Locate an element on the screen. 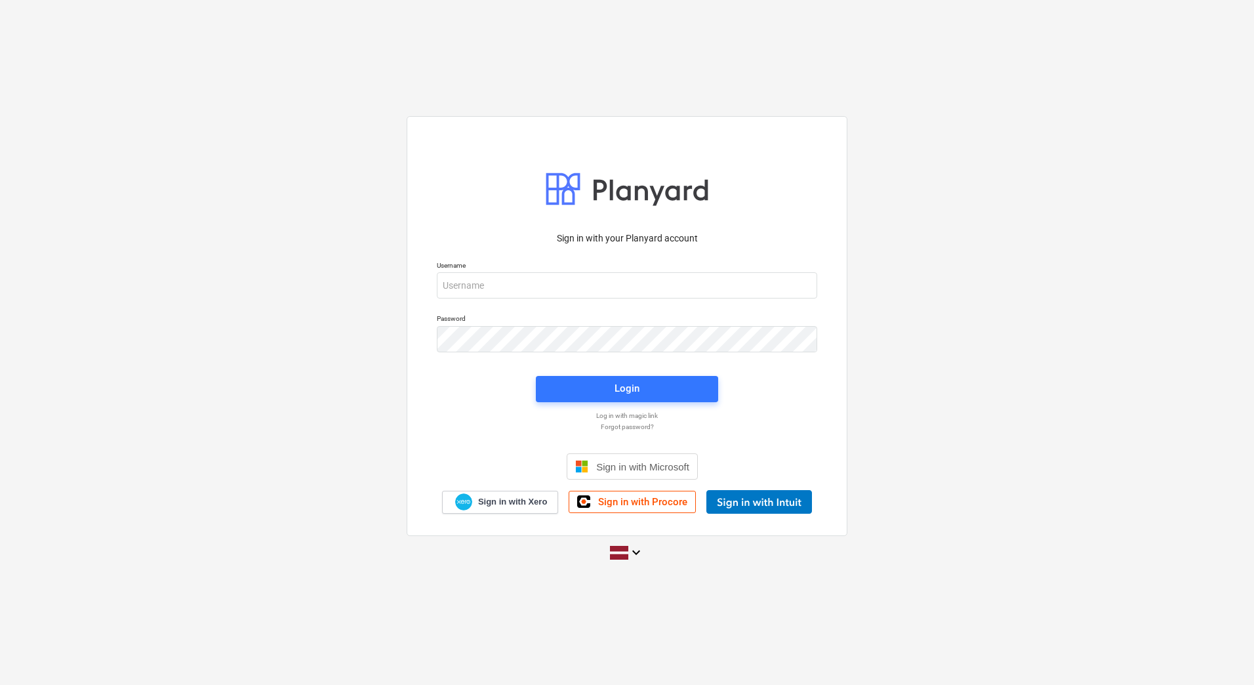  p: Log in with magic link is located at coordinates (627, 415).